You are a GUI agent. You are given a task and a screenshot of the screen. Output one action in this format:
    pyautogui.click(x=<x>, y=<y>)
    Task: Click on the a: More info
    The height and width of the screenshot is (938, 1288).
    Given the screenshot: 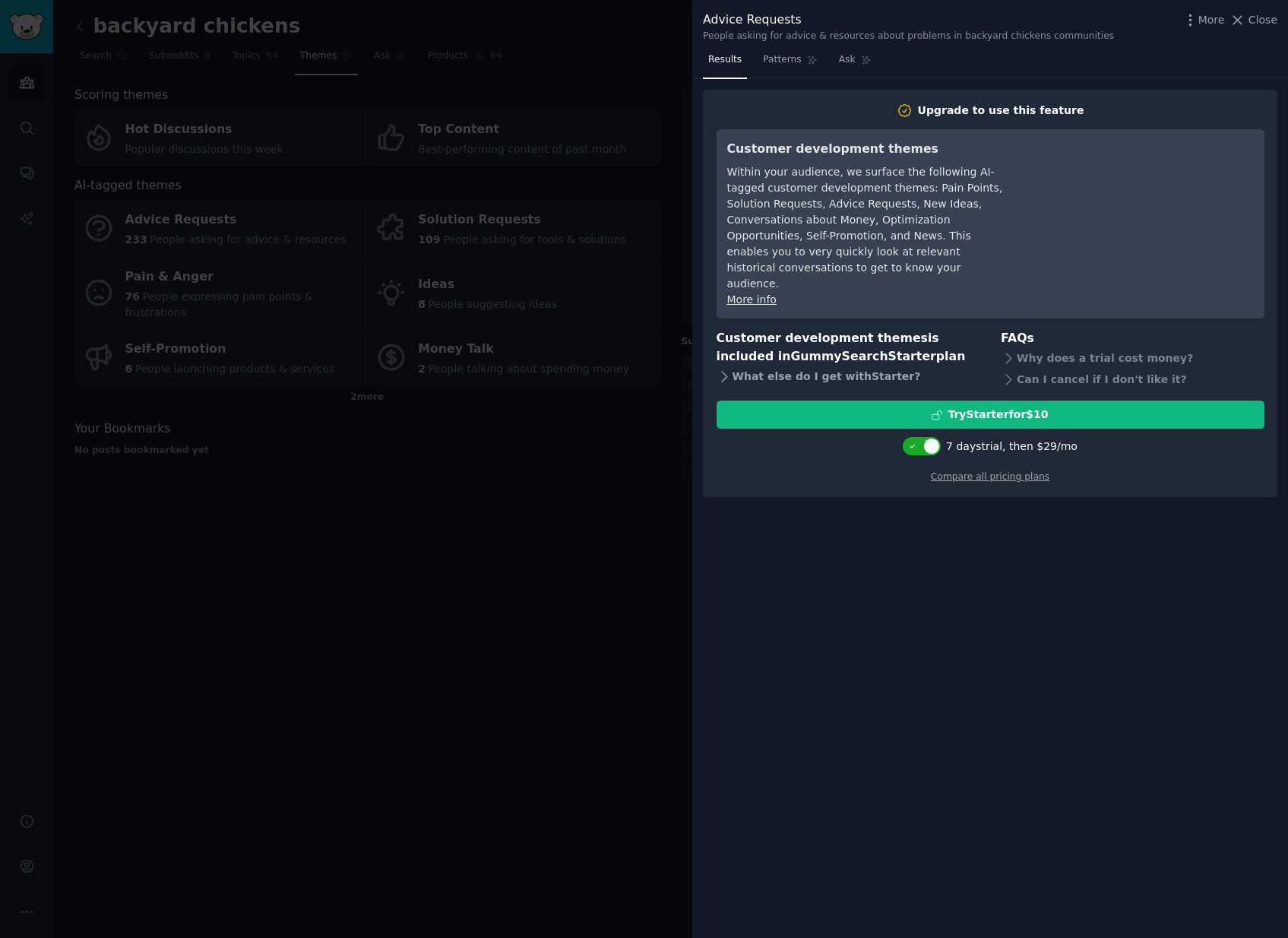 What is the action you would take?
    pyautogui.click(x=751, y=299)
    